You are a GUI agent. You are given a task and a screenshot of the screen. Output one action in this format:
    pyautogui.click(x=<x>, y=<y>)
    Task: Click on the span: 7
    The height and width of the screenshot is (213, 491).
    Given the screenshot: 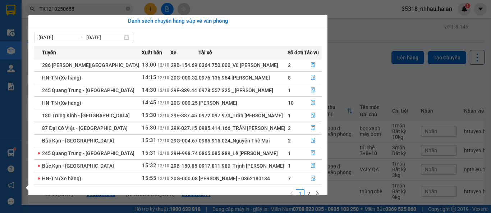 What is the action you would take?
    pyautogui.click(x=289, y=178)
    